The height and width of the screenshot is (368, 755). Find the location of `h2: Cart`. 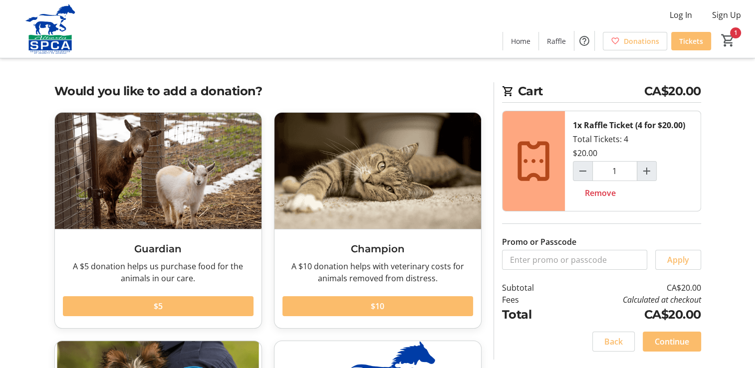

h2: Cart is located at coordinates (602, 92).